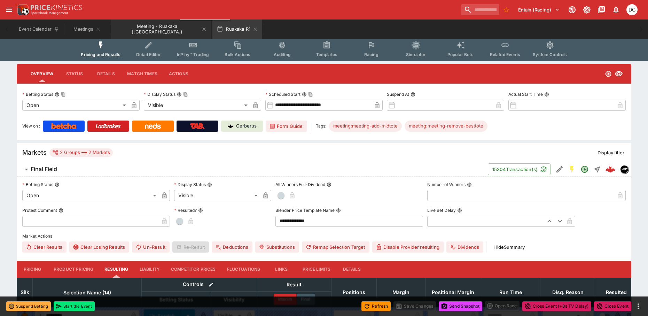 This screenshot has width=648, height=316. I want to click on th: Resulted, so click(616, 292).